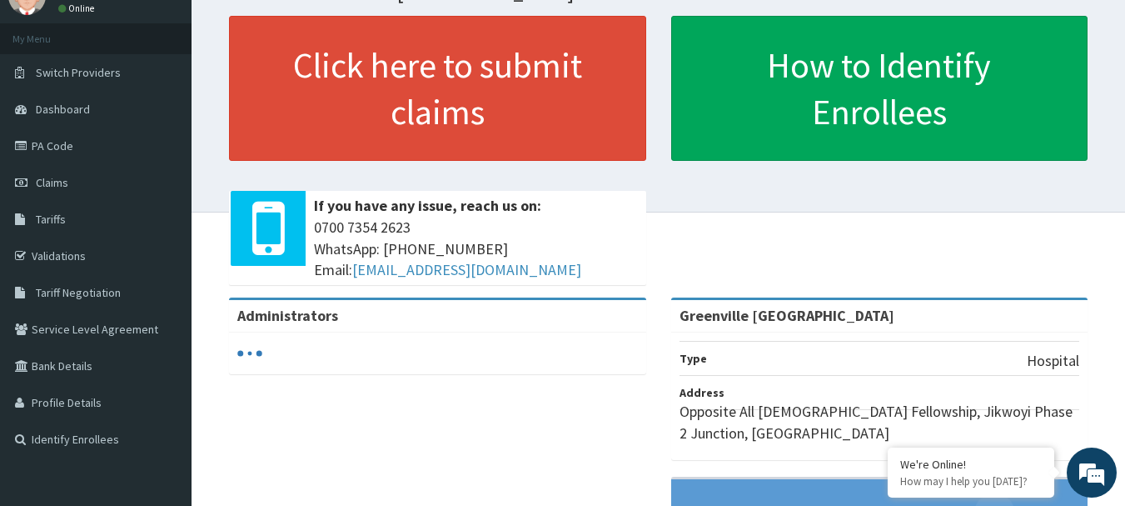 The width and height of the screenshot is (1125, 506). What do you see at coordinates (437, 88) in the screenshot?
I see `a: Click here to submit claims` at bounding box center [437, 88].